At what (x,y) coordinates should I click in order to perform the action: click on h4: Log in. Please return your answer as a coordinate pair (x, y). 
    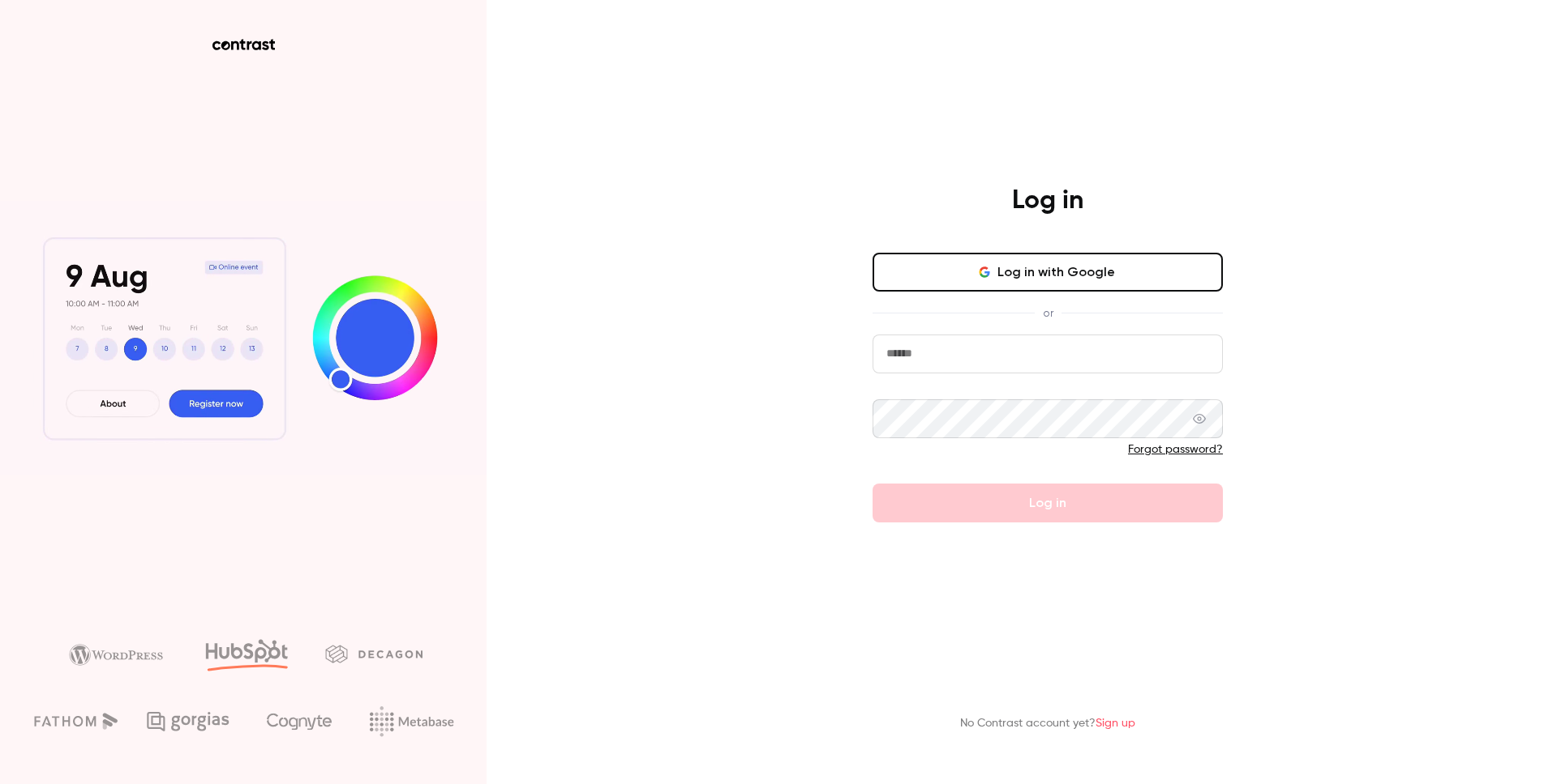
    Looking at the image, I should click on (1048, 201).